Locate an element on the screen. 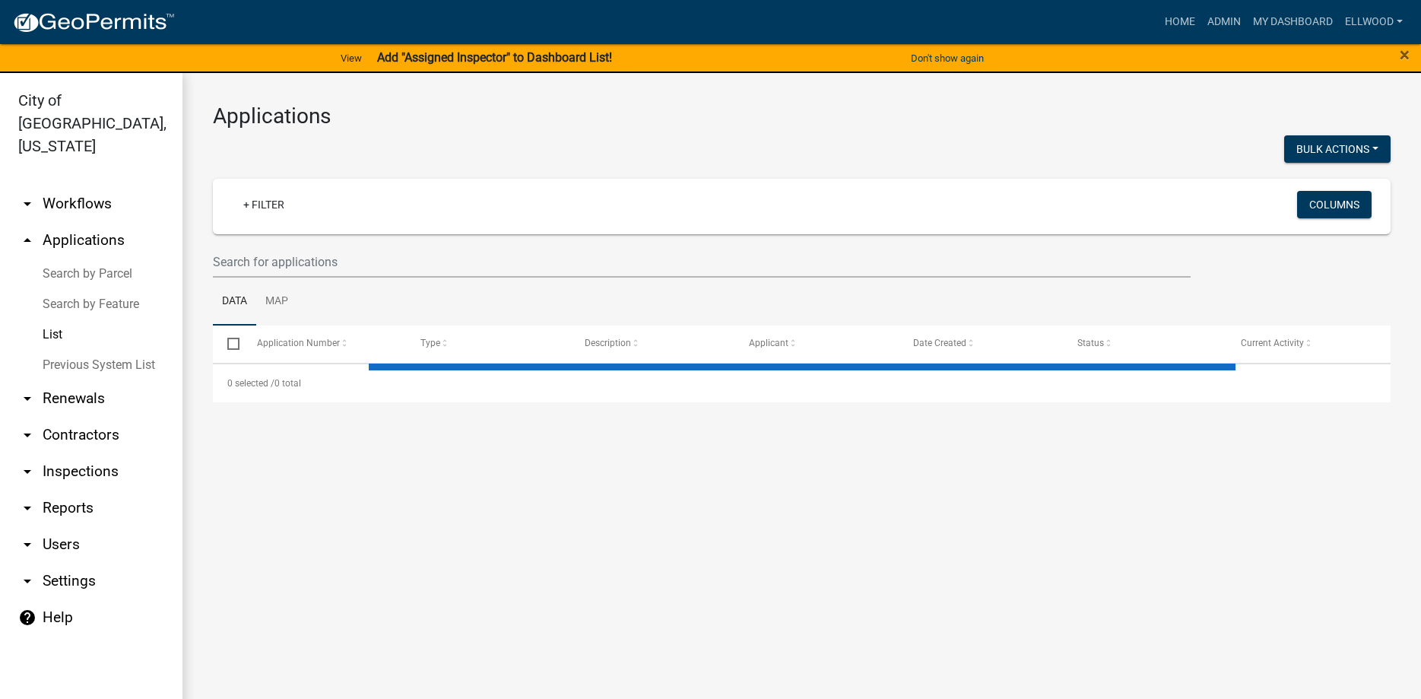  datatable-header-cell: Status is located at coordinates (1144, 344).